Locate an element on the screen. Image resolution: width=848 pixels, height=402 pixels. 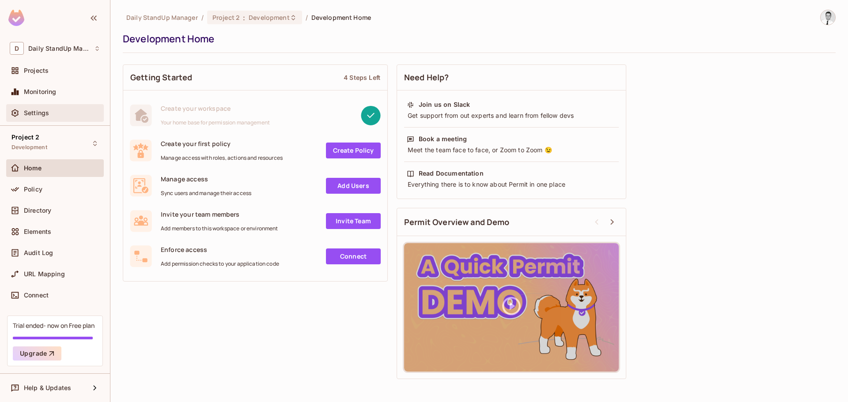
span: Help & Updates is located at coordinates (47, 388).